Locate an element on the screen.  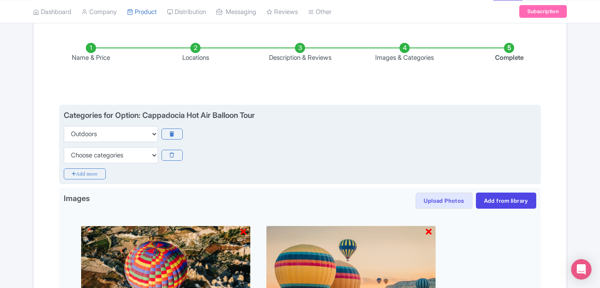
a: Add from library is located at coordinates (506, 201).